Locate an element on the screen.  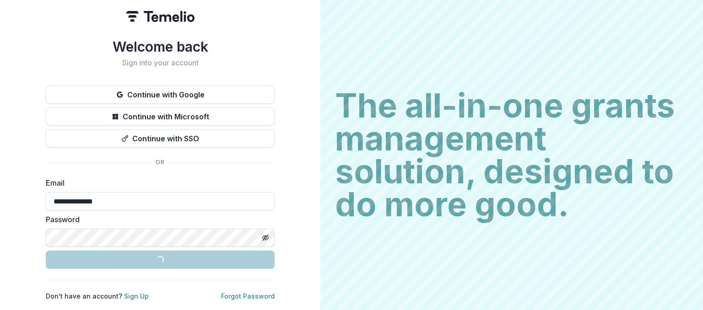
h1: Welcome back is located at coordinates (160, 47).